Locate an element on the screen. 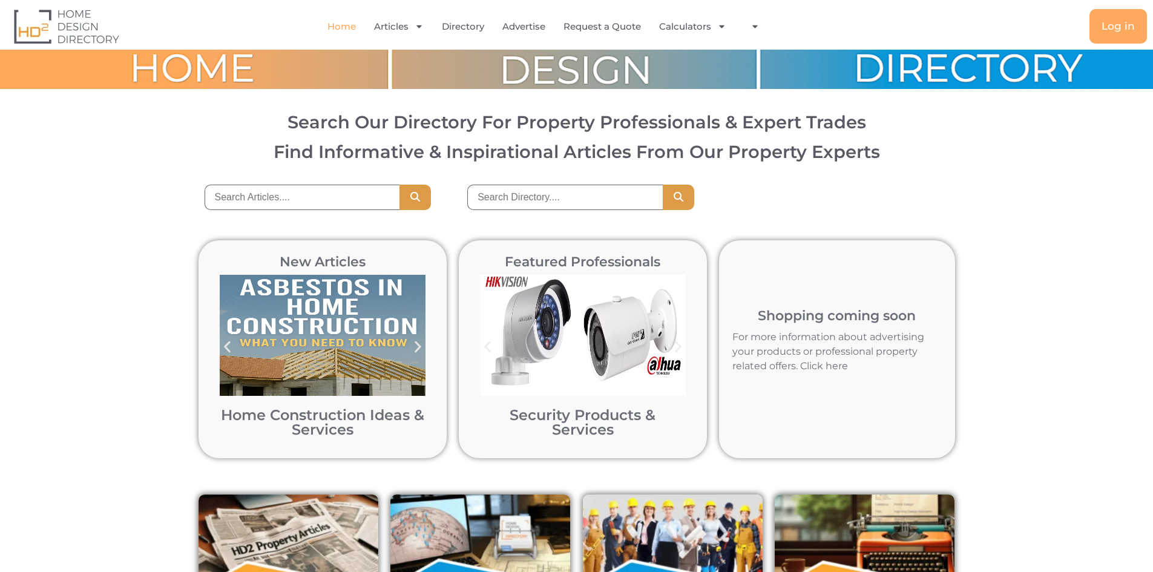  h2: Search Our Directory For Property Professionals & Expert Trades is located at coordinates (577, 122).